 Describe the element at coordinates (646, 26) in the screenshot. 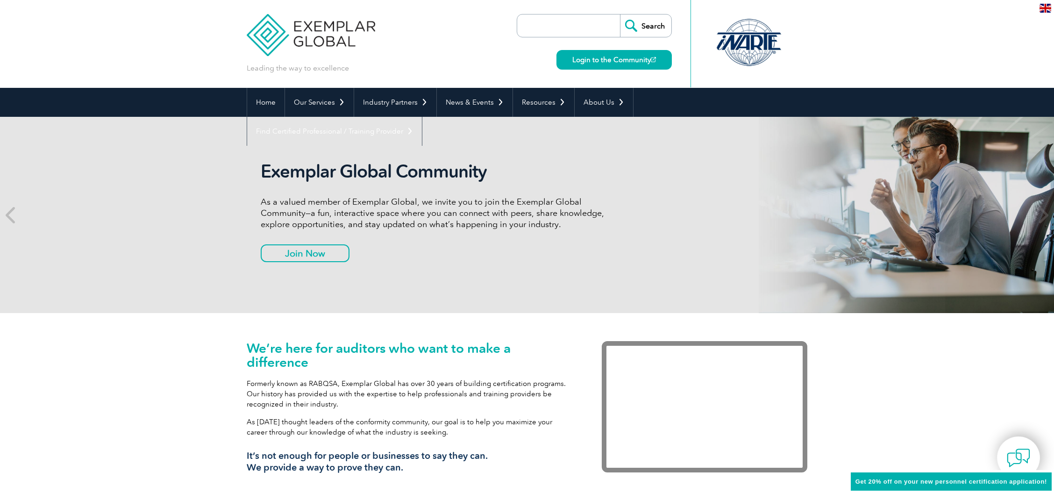

I see `input: Search` at that location.